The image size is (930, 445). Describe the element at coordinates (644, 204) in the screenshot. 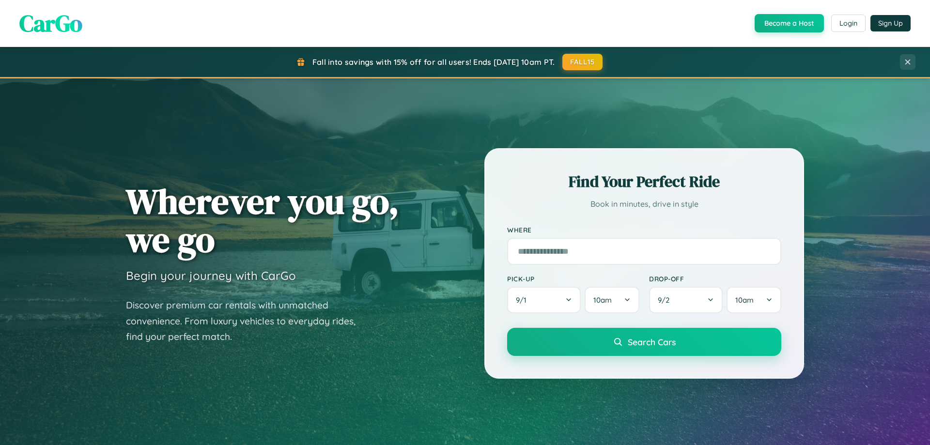

I see `p: Book in minutes, drive in style` at that location.